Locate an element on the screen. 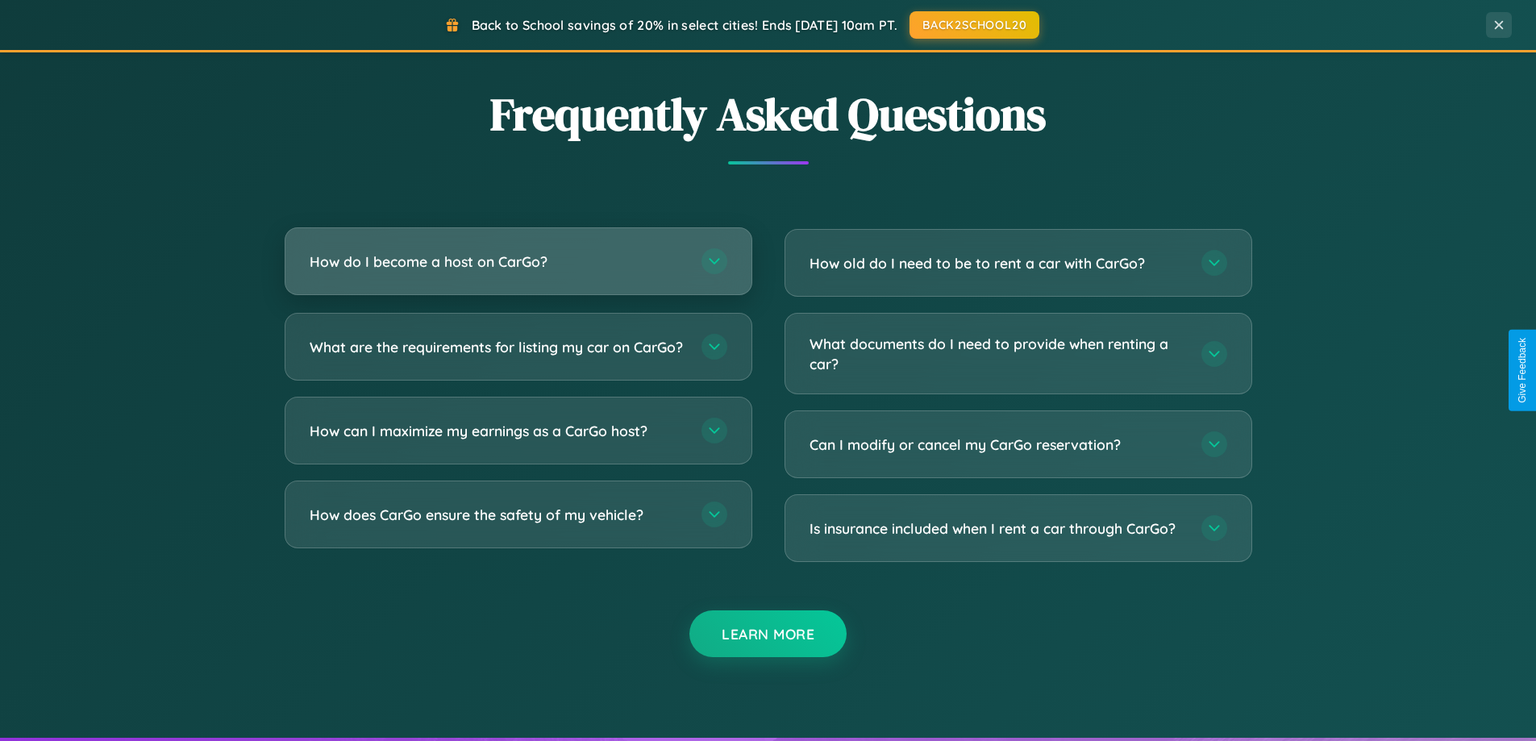  button: BACK2SCHOOL20 is located at coordinates (974, 25).